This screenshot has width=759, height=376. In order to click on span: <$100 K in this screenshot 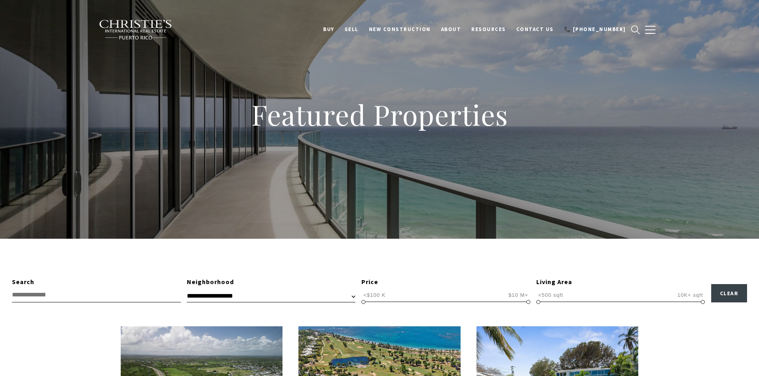, I will do `click(374, 295)`.